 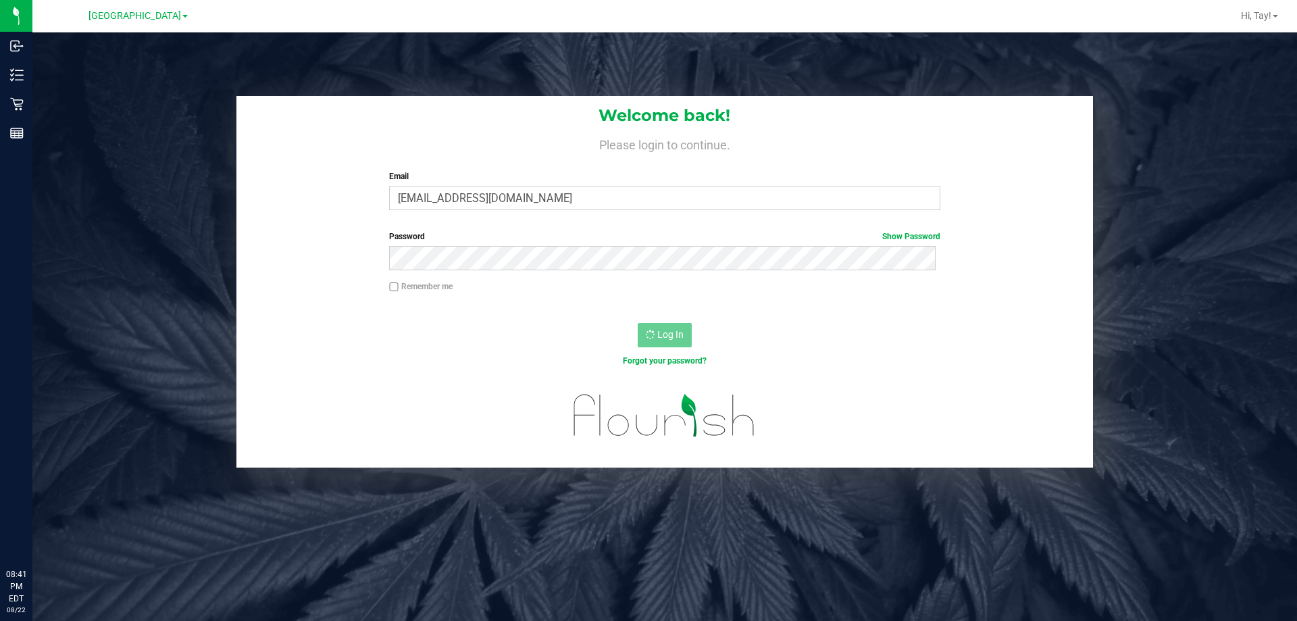 What do you see at coordinates (17, 75) in the screenshot?
I see `inline-svg: Inventory` at bounding box center [17, 75].